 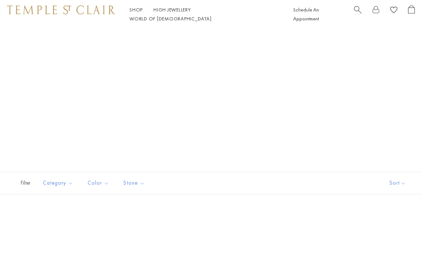 What do you see at coordinates (136, 10) in the screenshot?
I see `a: ShopShop` at bounding box center [136, 10].